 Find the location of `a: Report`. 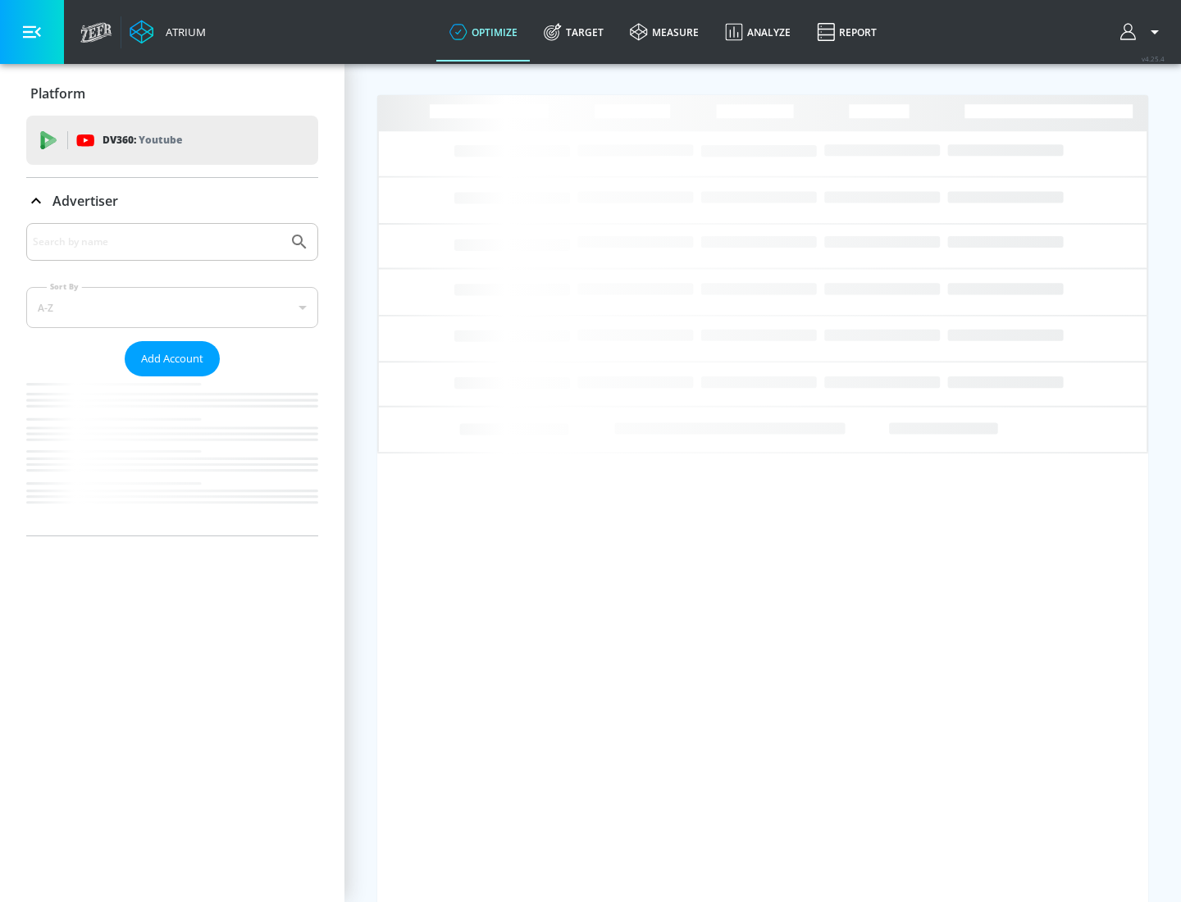

a: Report is located at coordinates (846, 32).